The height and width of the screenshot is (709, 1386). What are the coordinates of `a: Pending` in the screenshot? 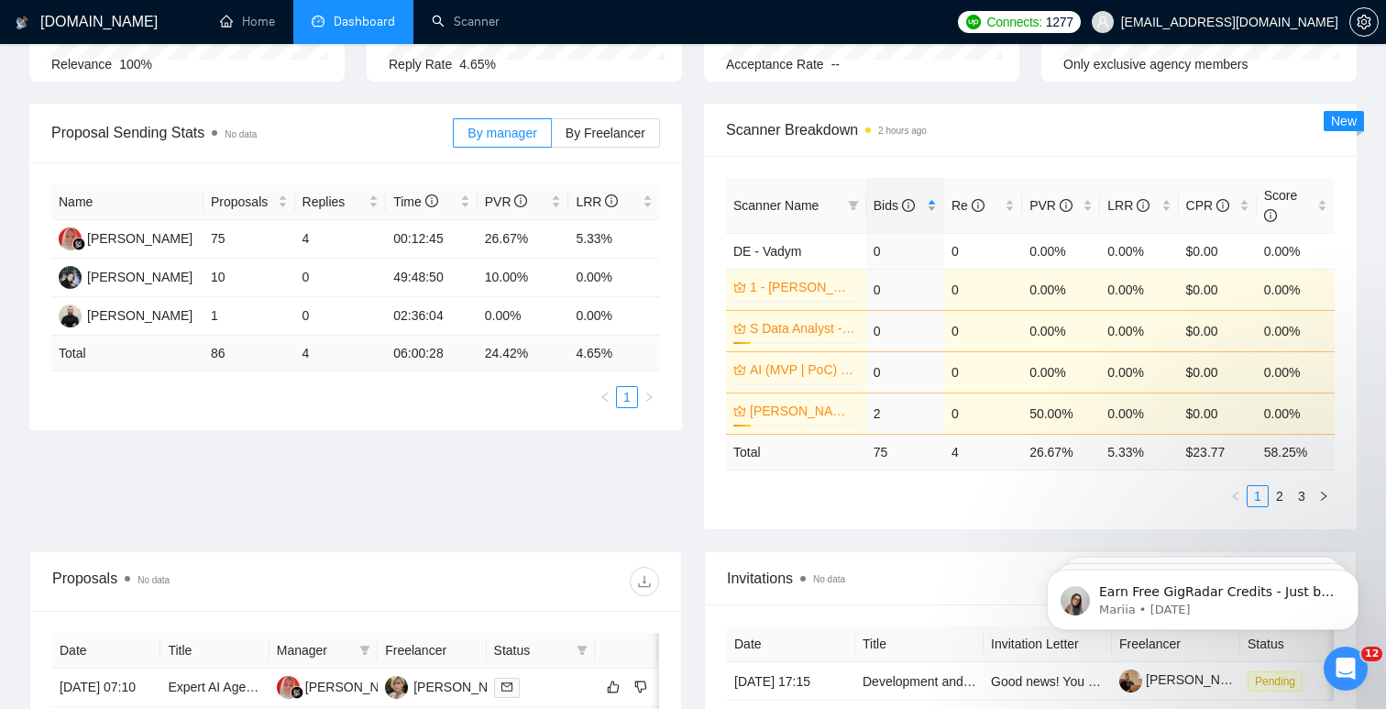 It's located at (1279, 680).